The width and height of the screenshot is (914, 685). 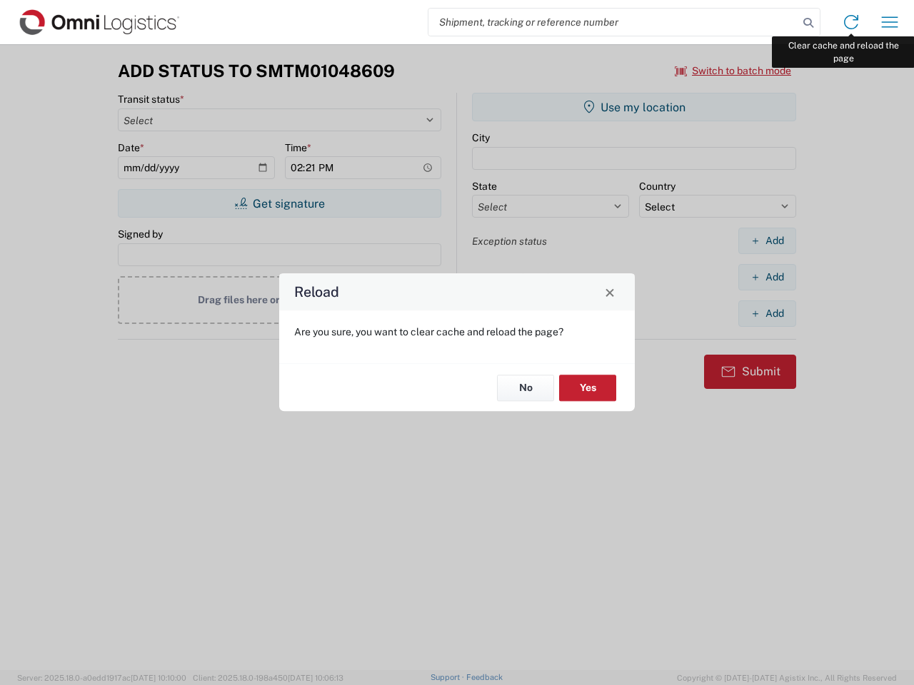 I want to click on button: Yes, so click(x=588, y=388).